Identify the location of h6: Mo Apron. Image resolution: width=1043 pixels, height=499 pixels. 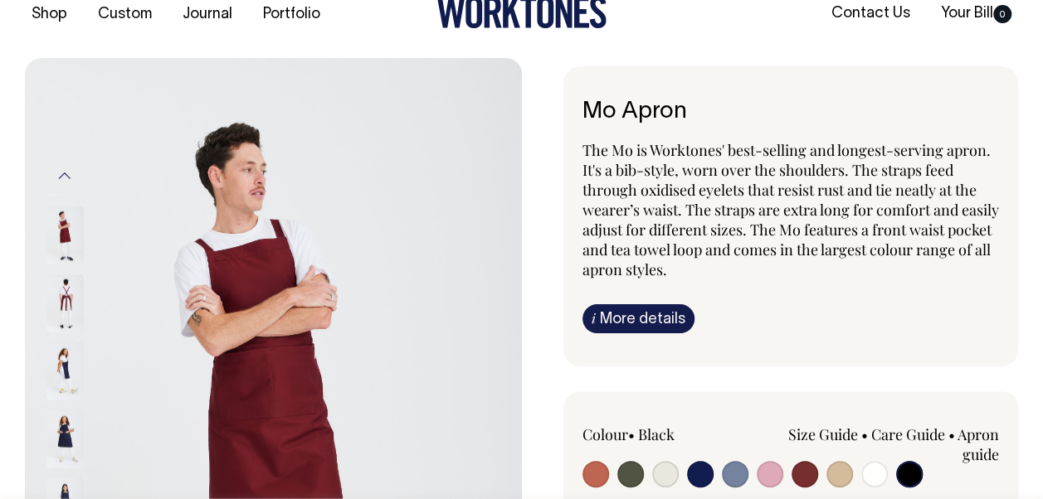
(791, 112).